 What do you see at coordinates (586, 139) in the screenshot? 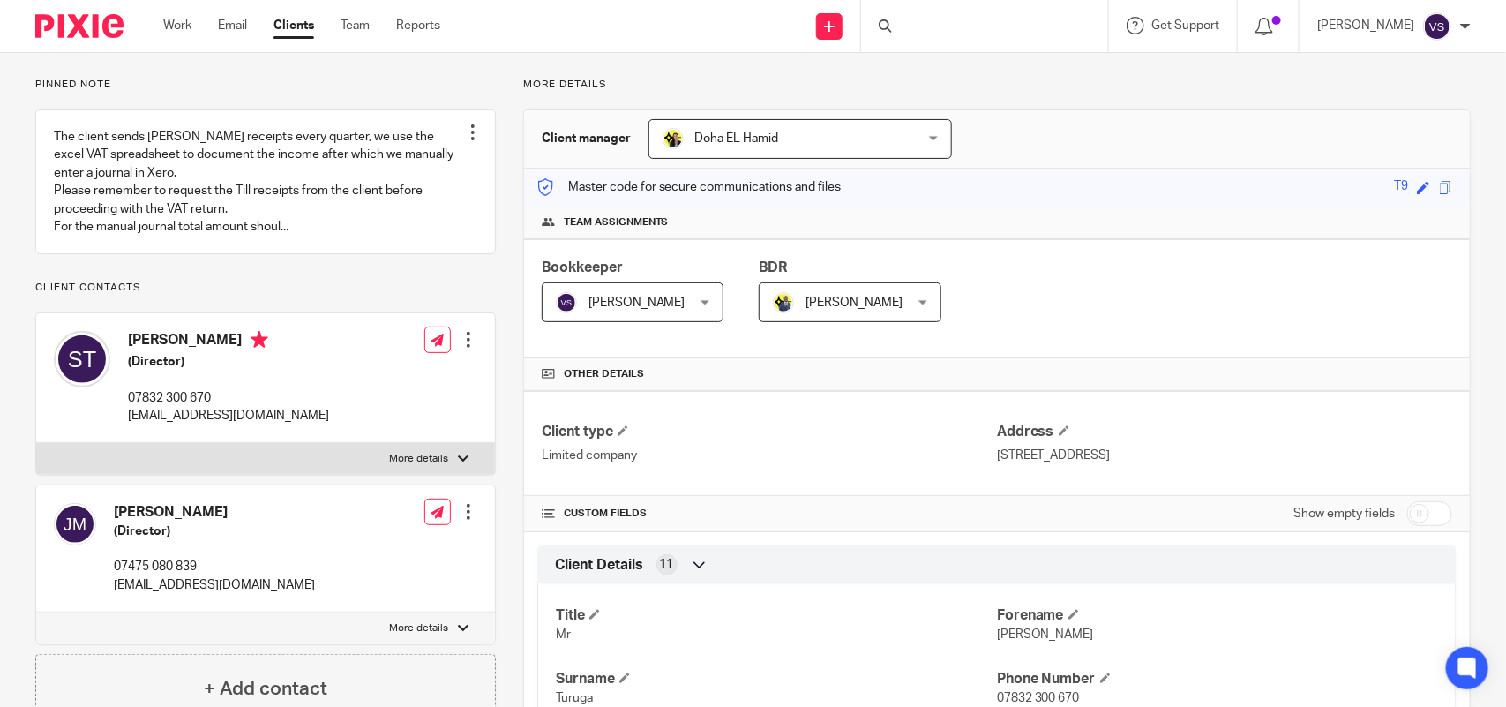
I see `h3: Client manager` at bounding box center [586, 139].